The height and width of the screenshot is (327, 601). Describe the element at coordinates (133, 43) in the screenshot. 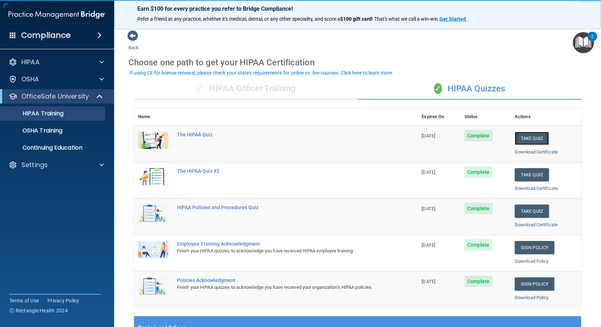

I see `a: Back` at that location.